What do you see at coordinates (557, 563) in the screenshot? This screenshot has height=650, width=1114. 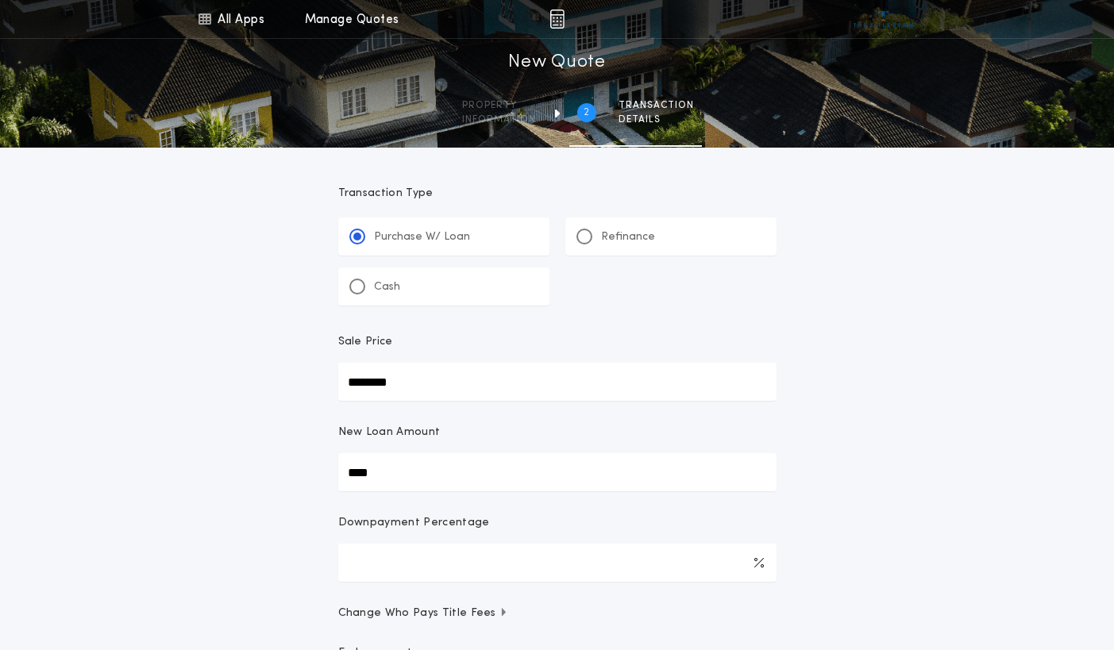 I see `input: Downpayment Percentage` at bounding box center [557, 563].